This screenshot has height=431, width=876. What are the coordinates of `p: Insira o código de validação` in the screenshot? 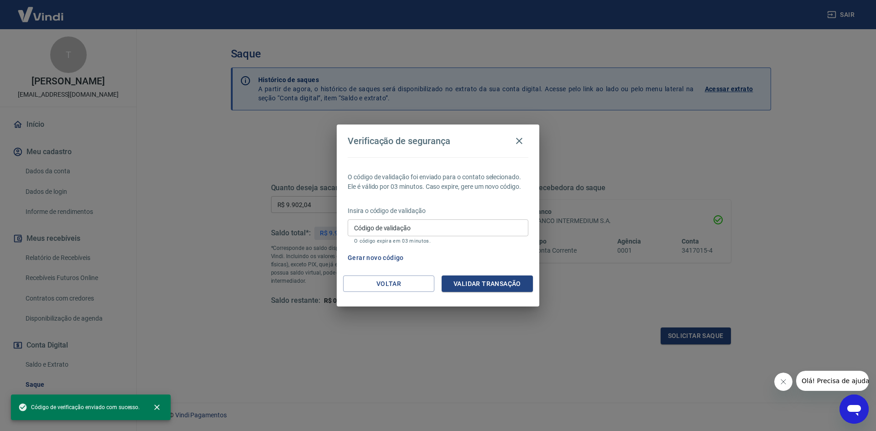 It's located at (438, 211).